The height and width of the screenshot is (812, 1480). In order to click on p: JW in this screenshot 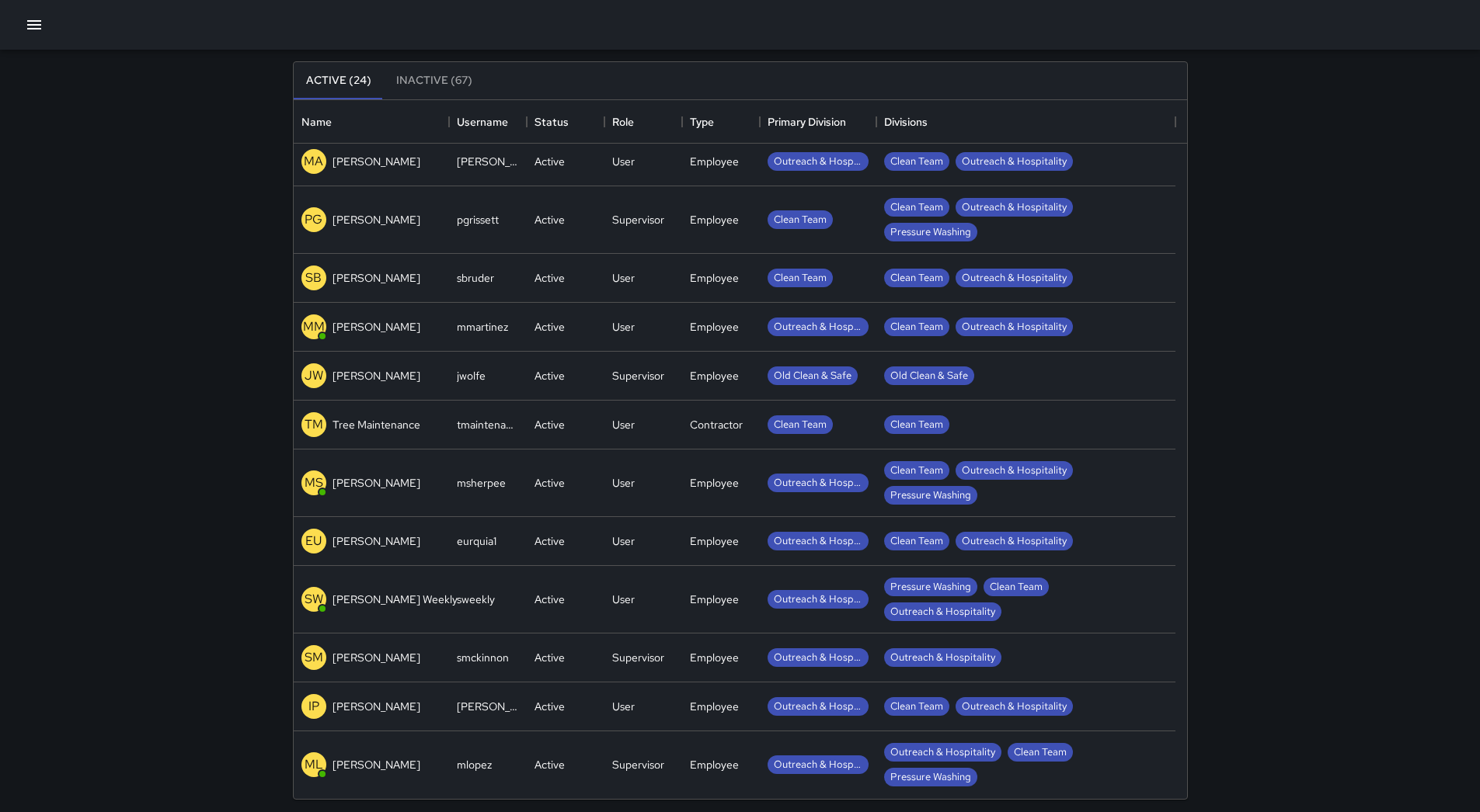, I will do `click(314, 376)`.